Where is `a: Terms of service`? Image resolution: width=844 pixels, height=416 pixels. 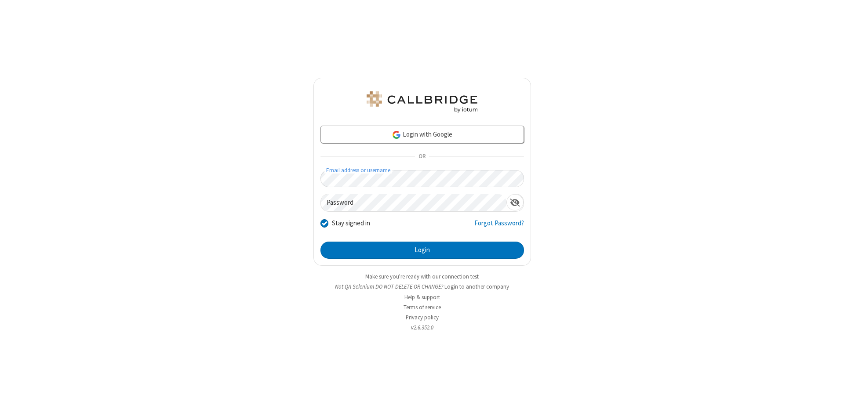 a: Terms of service is located at coordinates (422, 307).